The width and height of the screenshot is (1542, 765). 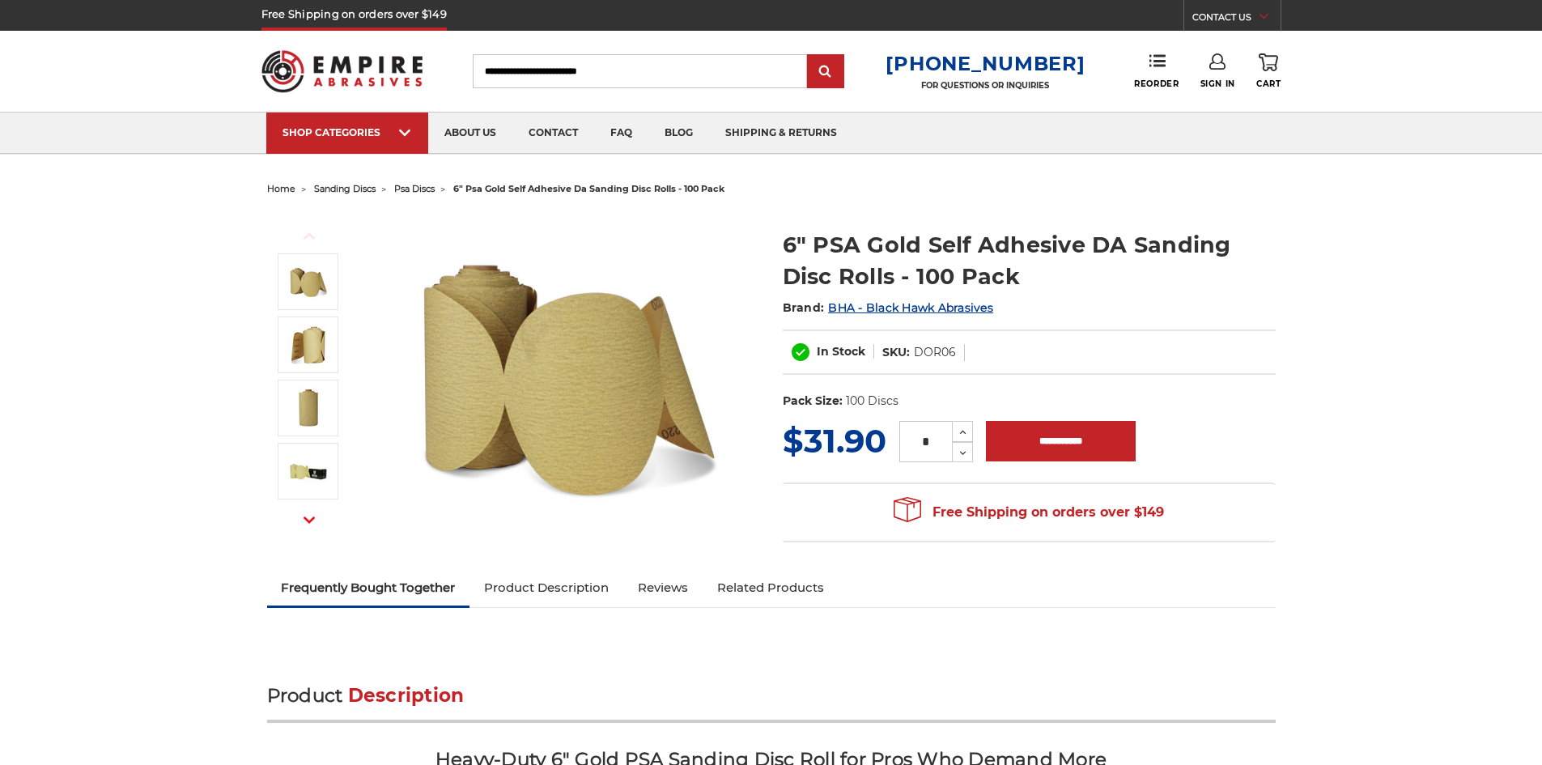 I want to click on a: Product Description, so click(x=546, y=588).